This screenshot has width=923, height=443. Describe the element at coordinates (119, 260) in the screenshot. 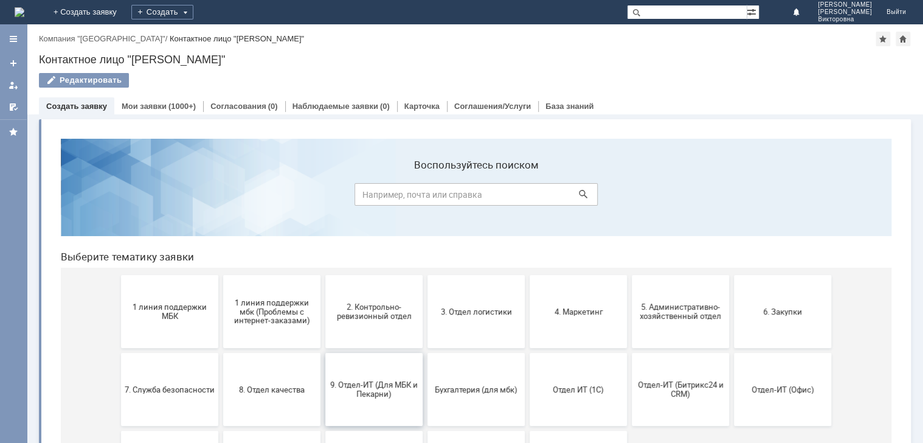

I see `button: 7. Служба безопасности` at that location.